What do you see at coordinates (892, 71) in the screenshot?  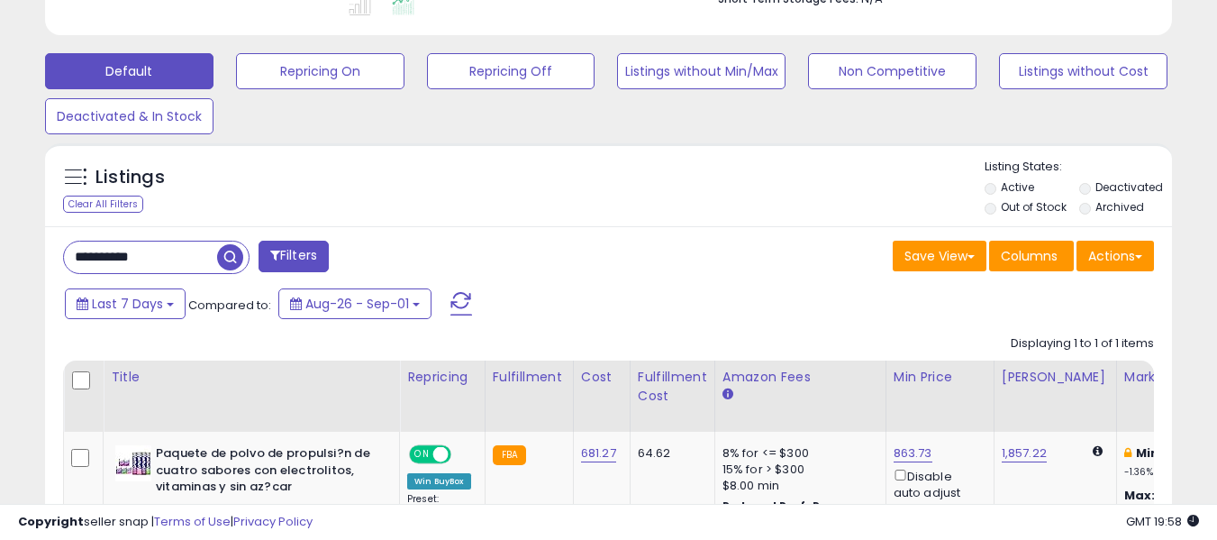 I see `button: Non Competitive` at bounding box center [892, 71].